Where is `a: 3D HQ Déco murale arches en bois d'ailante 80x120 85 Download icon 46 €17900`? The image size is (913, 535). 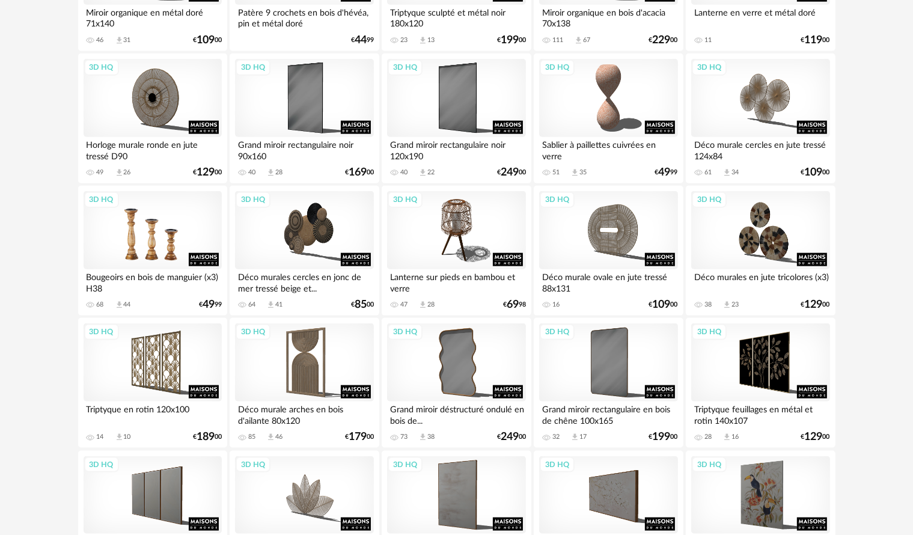 a: 3D HQ Déco murale arches en bois d'ailante 80x120 85 Download icon 46 €17900 is located at coordinates (304, 383).